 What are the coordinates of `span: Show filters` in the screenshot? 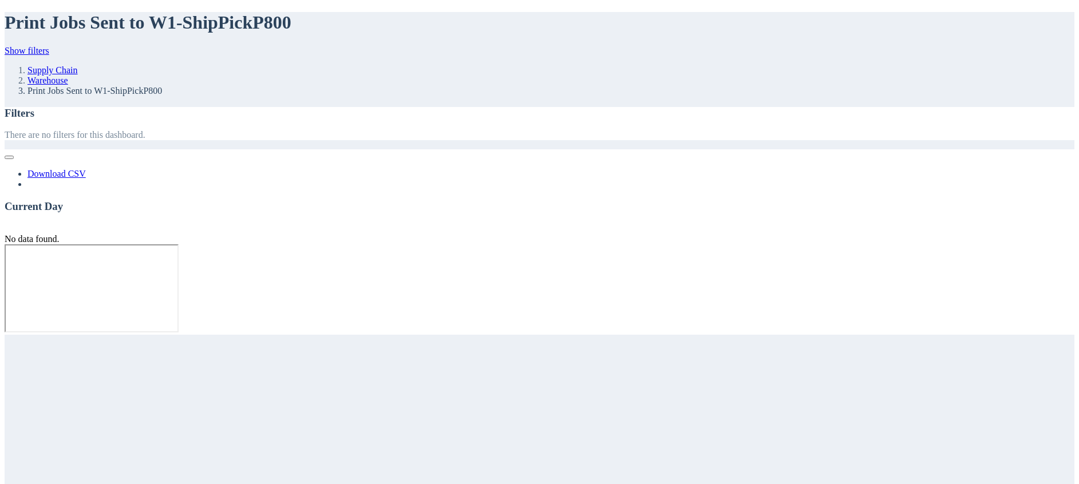 It's located at (27, 50).